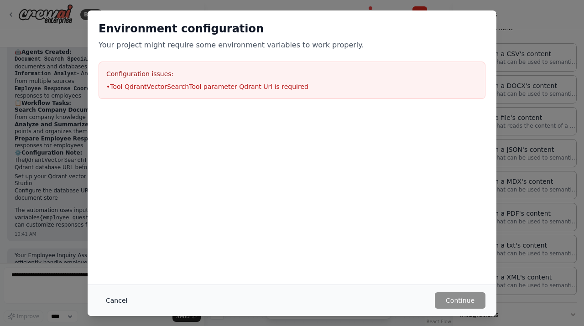 The height and width of the screenshot is (326, 584). I want to click on h2: Environment configuration, so click(292, 29).